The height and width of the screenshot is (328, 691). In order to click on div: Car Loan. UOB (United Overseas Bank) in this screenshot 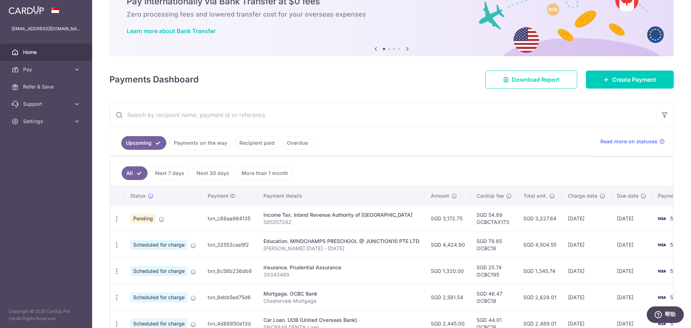, I will do `click(341, 320)`.